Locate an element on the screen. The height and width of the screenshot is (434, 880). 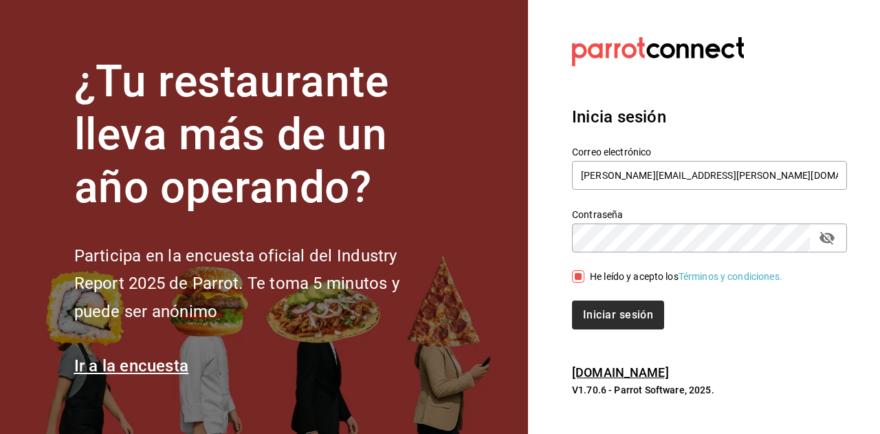
h2: Participa en la encuesta oficial del Industry Report 2025 de Parrot. Te toma 5 minutos y puede se... is located at coordinates (260, 284).